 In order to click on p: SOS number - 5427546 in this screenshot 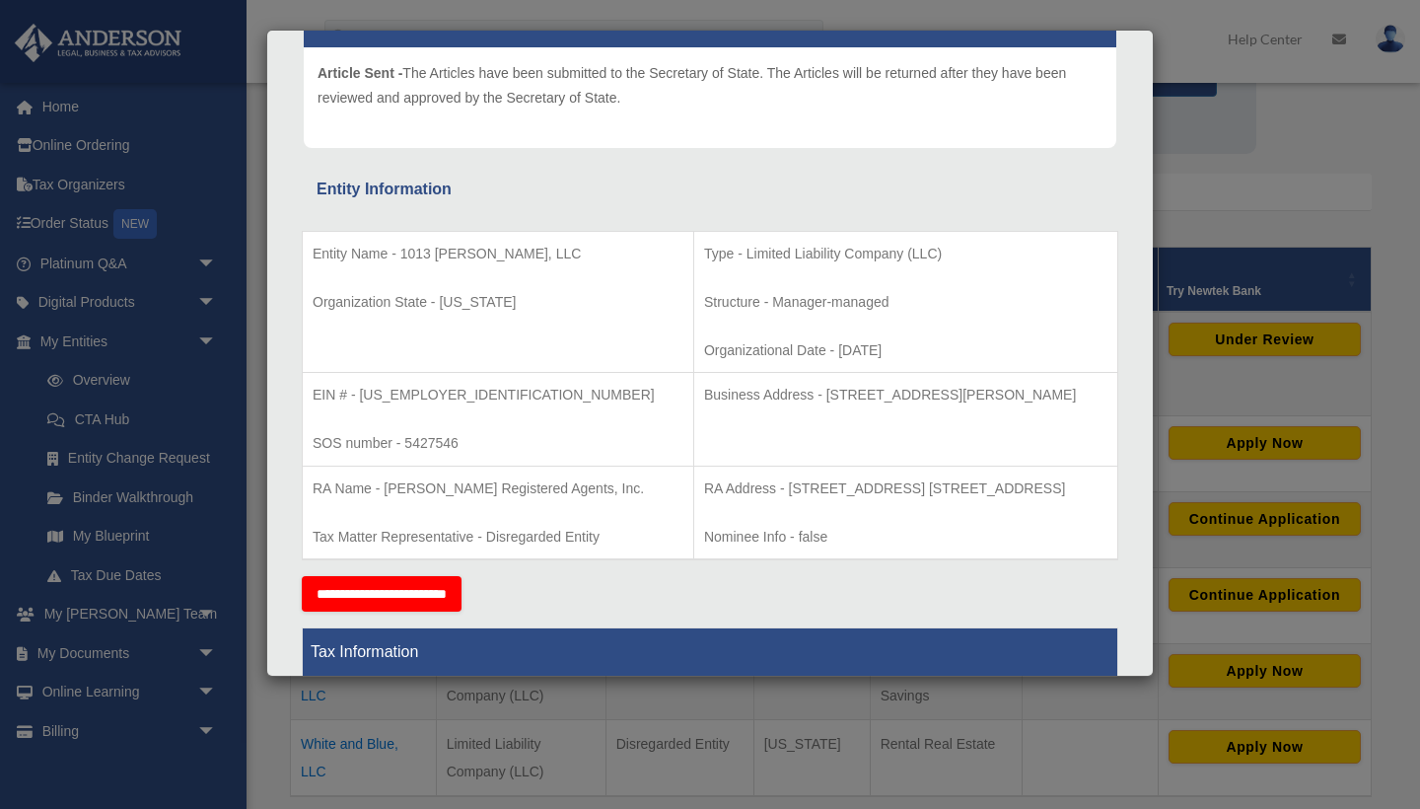, I will do `click(498, 443)`.